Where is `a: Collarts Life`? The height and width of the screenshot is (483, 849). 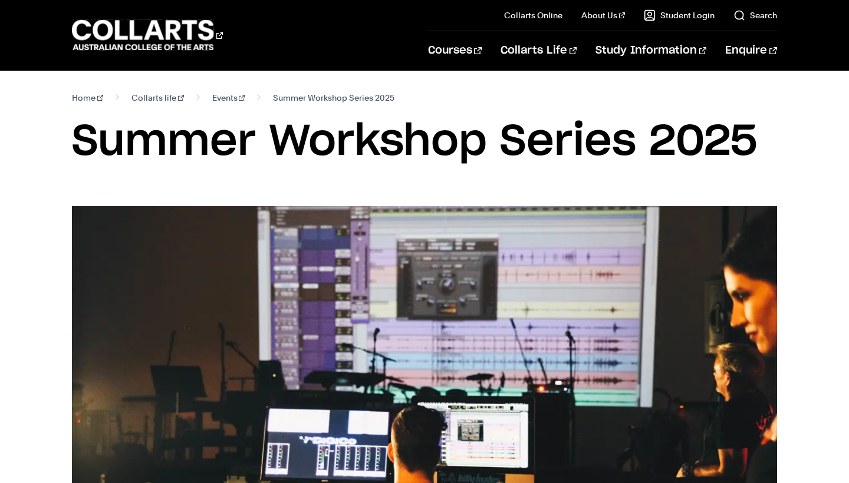
a: Collarts Life is located at coordinates (538, 51).